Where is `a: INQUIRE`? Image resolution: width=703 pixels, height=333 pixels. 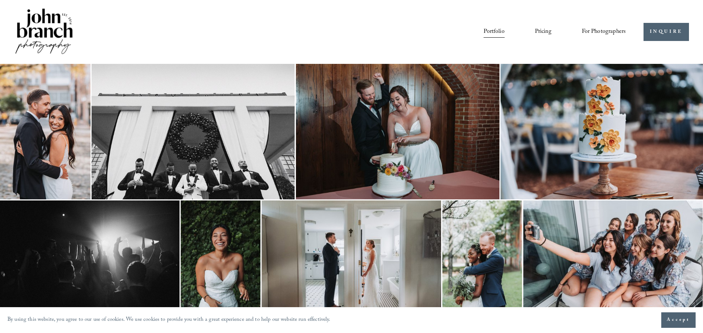
a: INQUIRE is located at coordinates (666, 32).